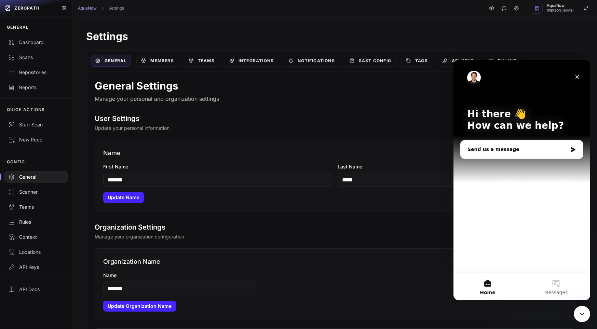  Describe the element at coordinates (370, 61) in the screenshot. I see `a: SAST Config` at that location.